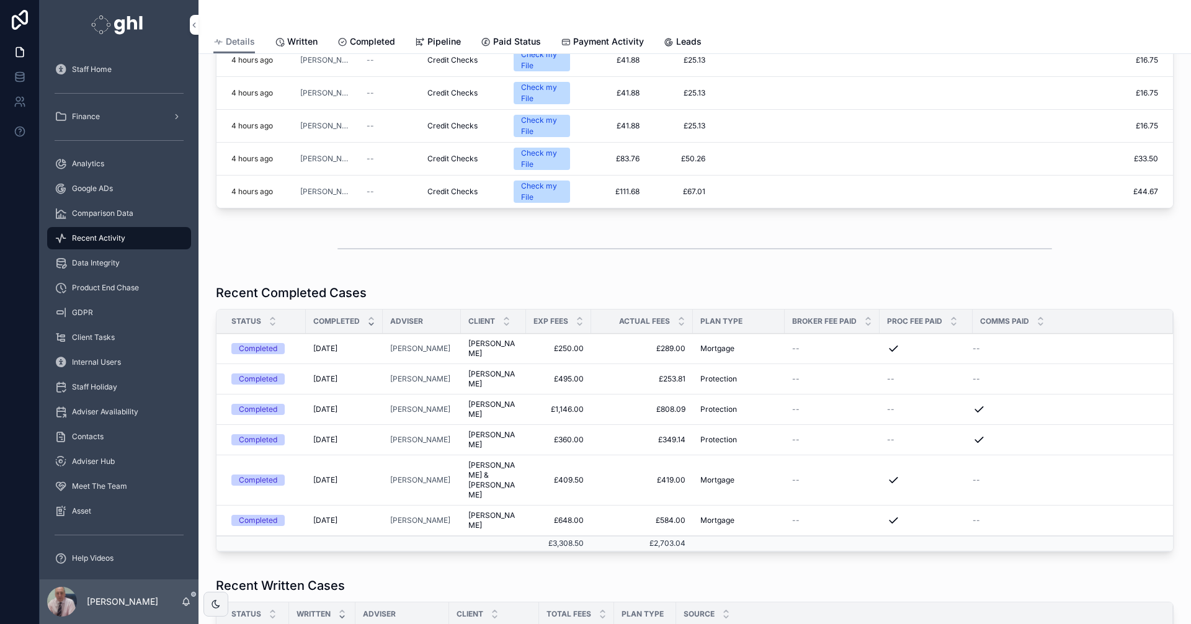  Describe the element at coordinates (642, 409) in the screenshot. I see `a: £808.09` at that location.